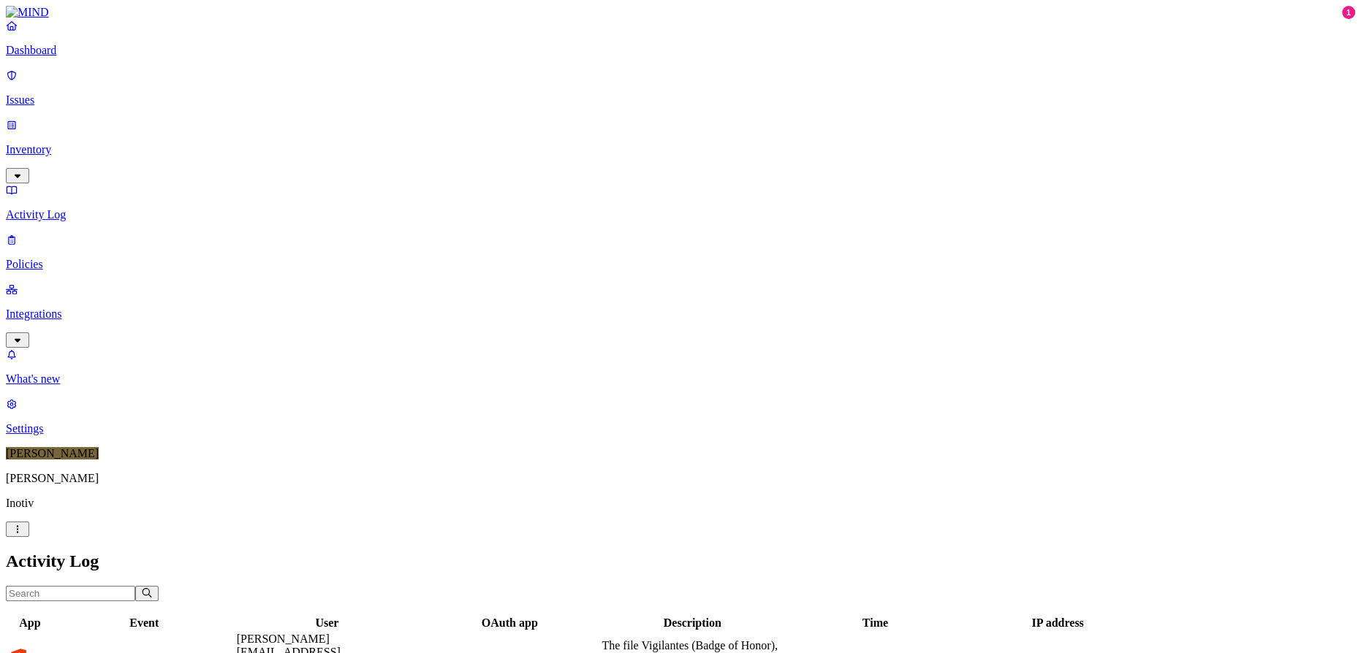 This screenshot has width=1361, height=653. Describe the element at coordinates (327, 623) in the screenshot. I see `div: User` at that location.